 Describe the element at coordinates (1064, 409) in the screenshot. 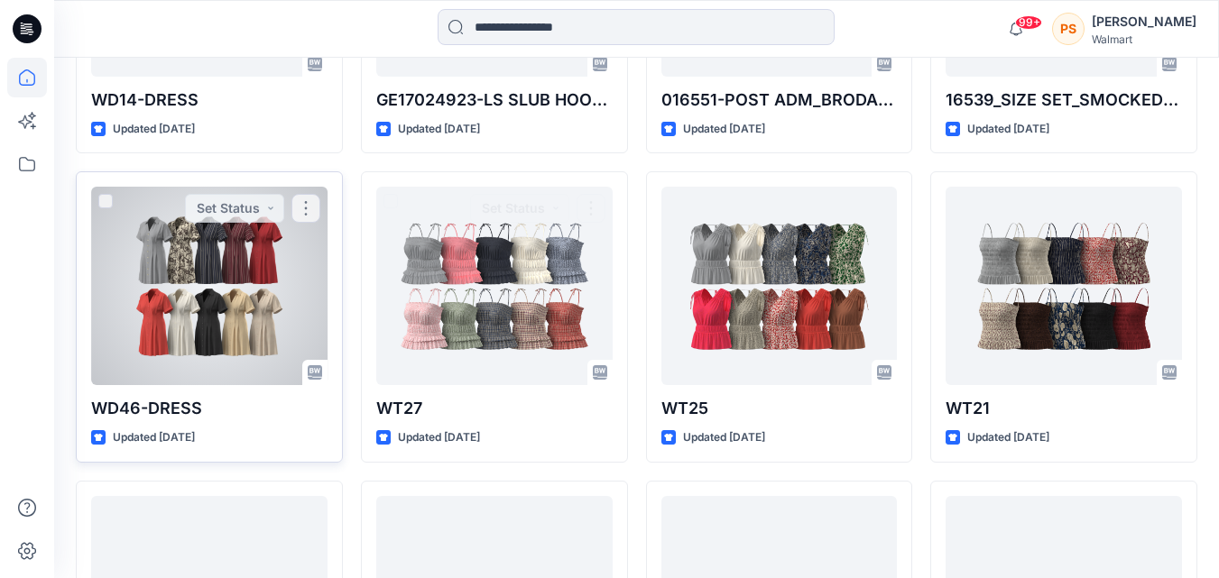

I see `p: WT21` at that location.